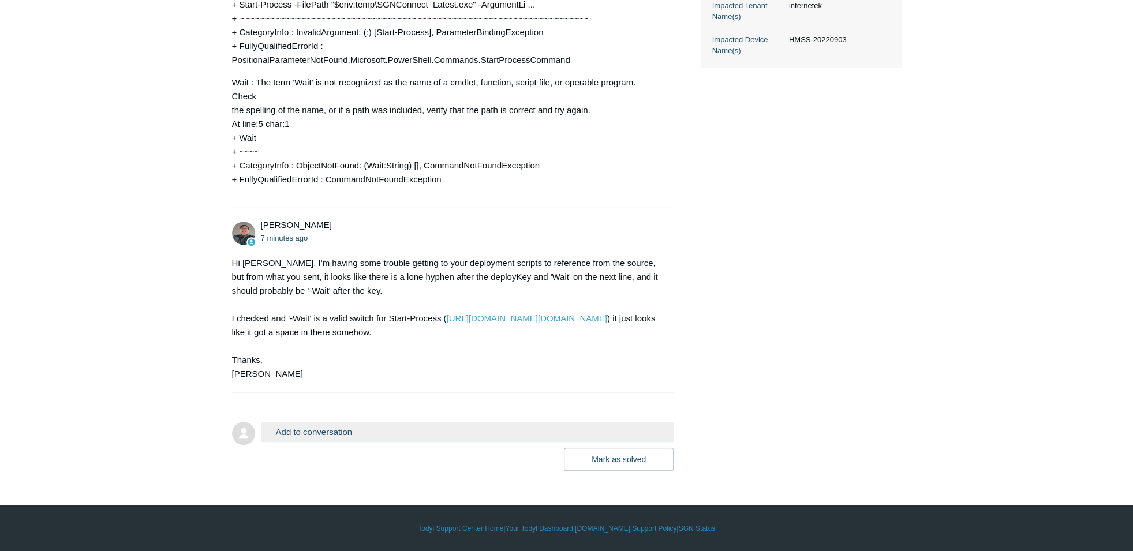 The width and height of the screenshot is (1133, 551). Describe the element at coordinates (467, 432) in the screenshot. I see `button: Add to conversation` at that location.